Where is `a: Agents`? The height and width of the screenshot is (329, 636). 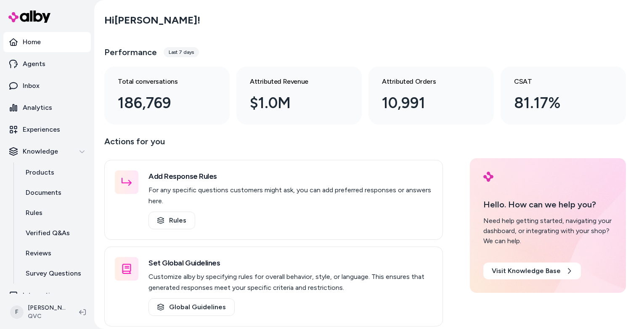
a: Agents is located at coordinates (47, 64).